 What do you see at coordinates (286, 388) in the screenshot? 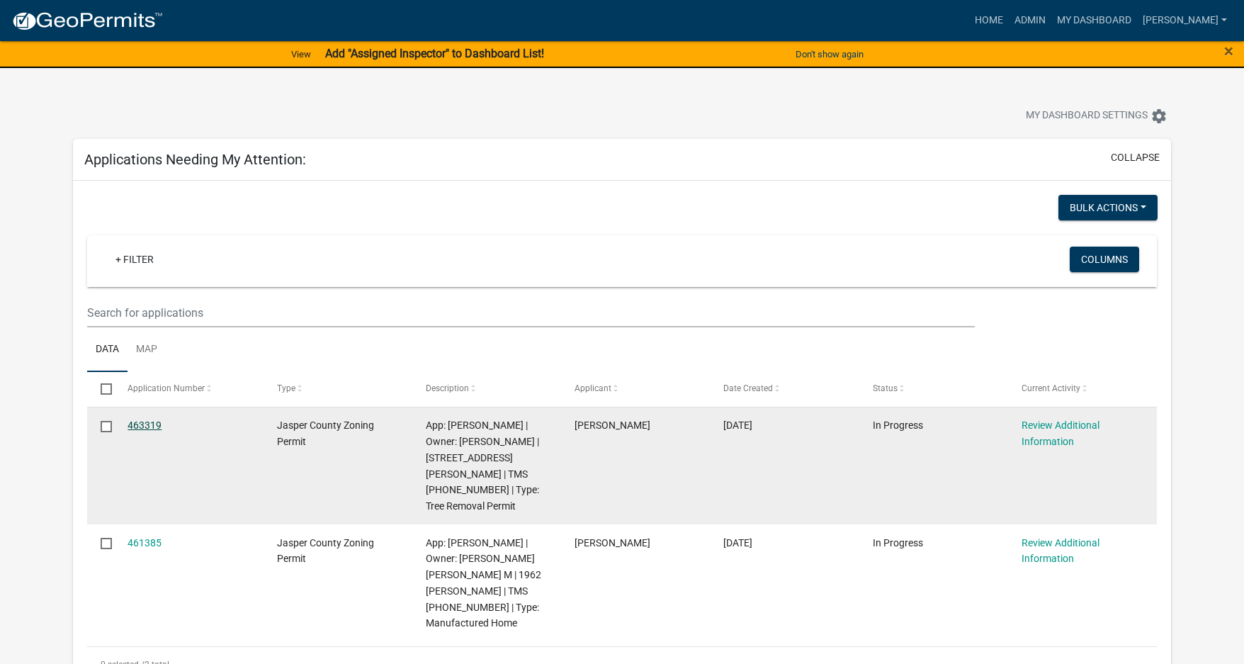
I see `span: Type` at bounding box center [286, 388].